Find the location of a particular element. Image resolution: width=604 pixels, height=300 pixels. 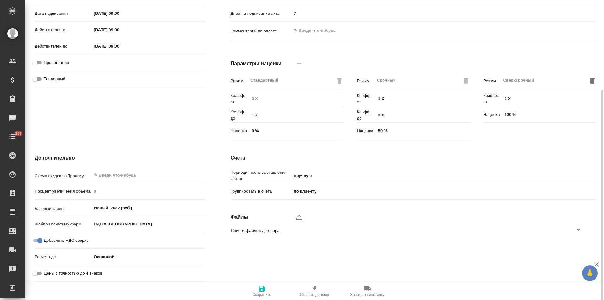

span: 133 is located at coordinates (18, 133).